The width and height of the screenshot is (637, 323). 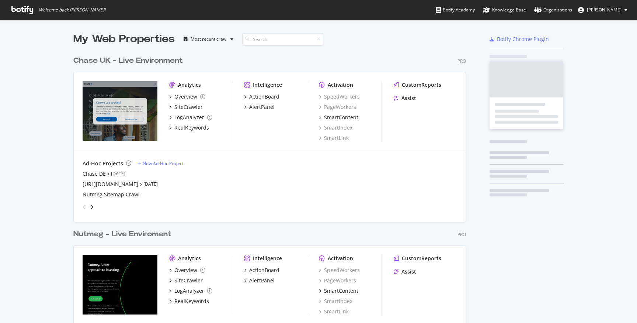 I want to click on div: Most recent crawl, so click(x=209, y=39).